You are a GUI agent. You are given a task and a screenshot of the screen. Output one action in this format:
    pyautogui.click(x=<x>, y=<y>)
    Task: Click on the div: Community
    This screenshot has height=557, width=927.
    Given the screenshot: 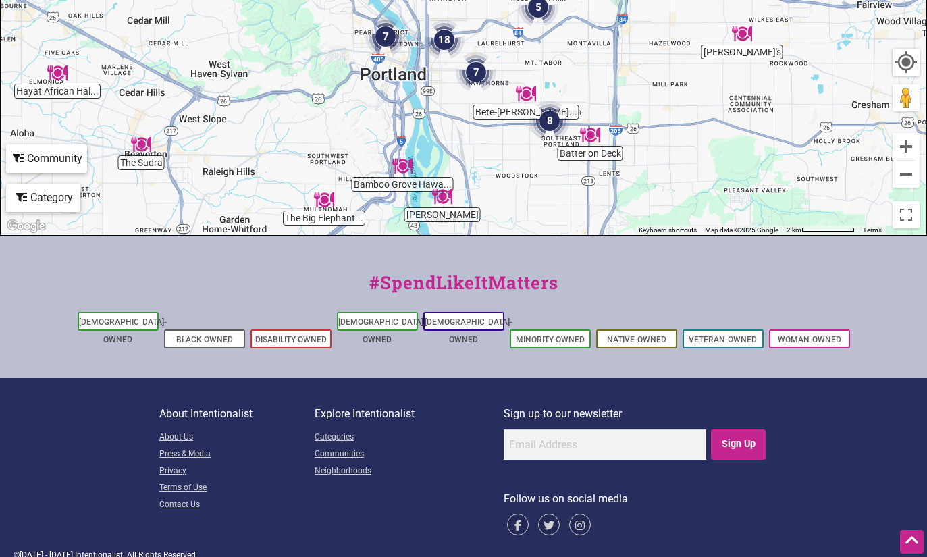 What is the action you would take?
    pyautogui.click(x=47, y=159)
    